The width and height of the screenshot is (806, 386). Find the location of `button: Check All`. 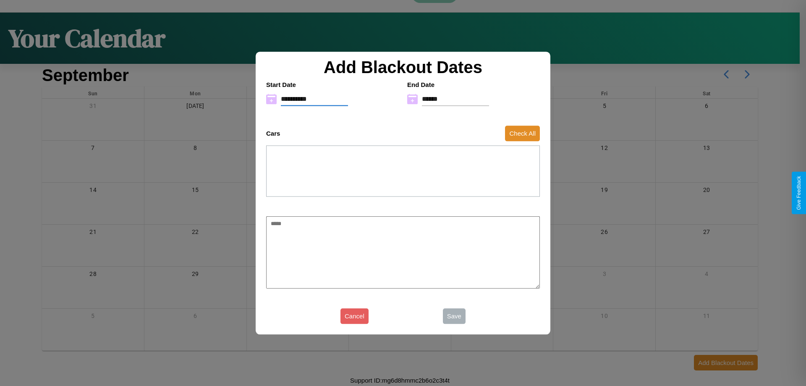

button: Check All is located at coordinates (522, 133).